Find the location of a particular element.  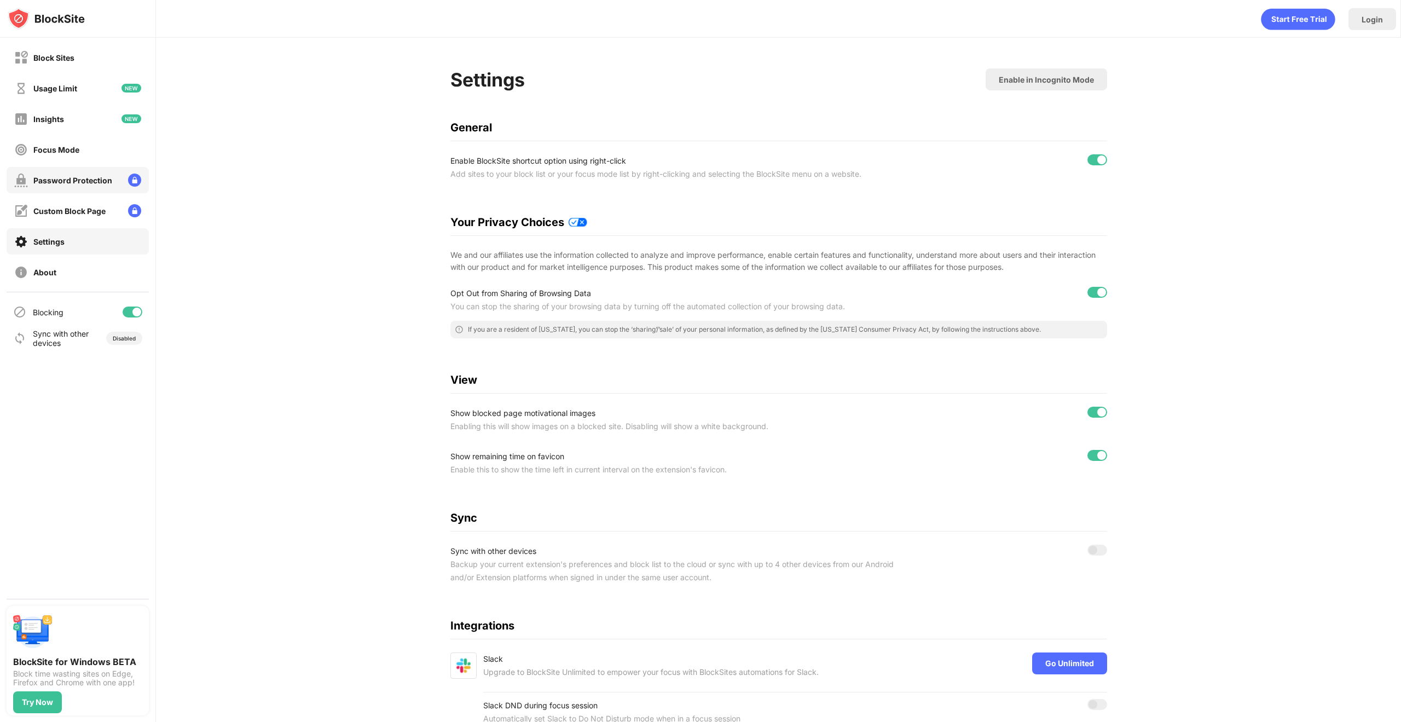

div: Integrations is located at coordinates (779, 625).